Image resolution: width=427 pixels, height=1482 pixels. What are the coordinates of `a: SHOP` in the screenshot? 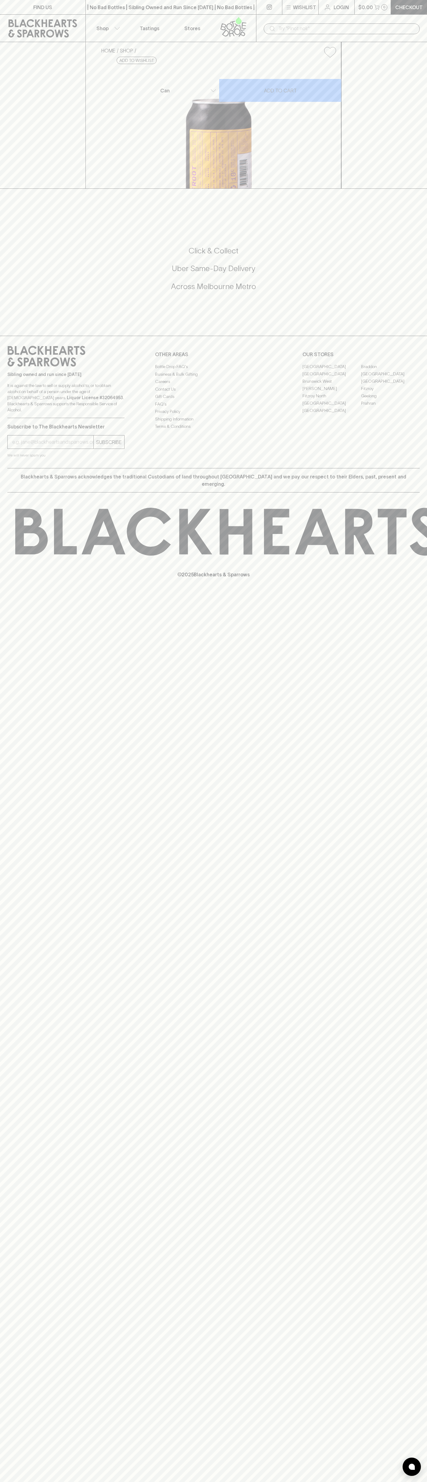 It's located at (126, 51).